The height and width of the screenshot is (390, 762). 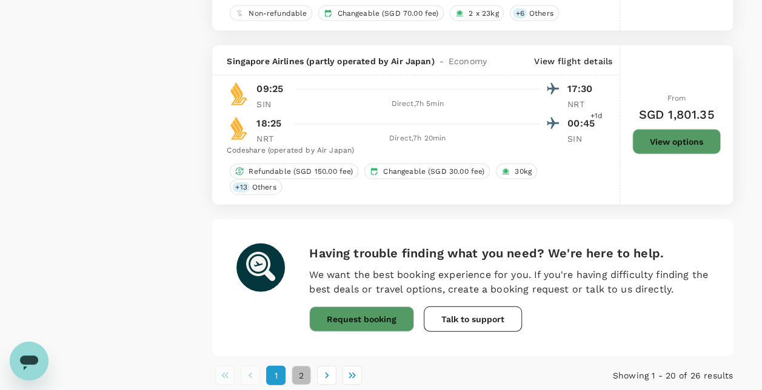 I want to click on h6: SGD 1,801.35, so click(x=676, y=115).